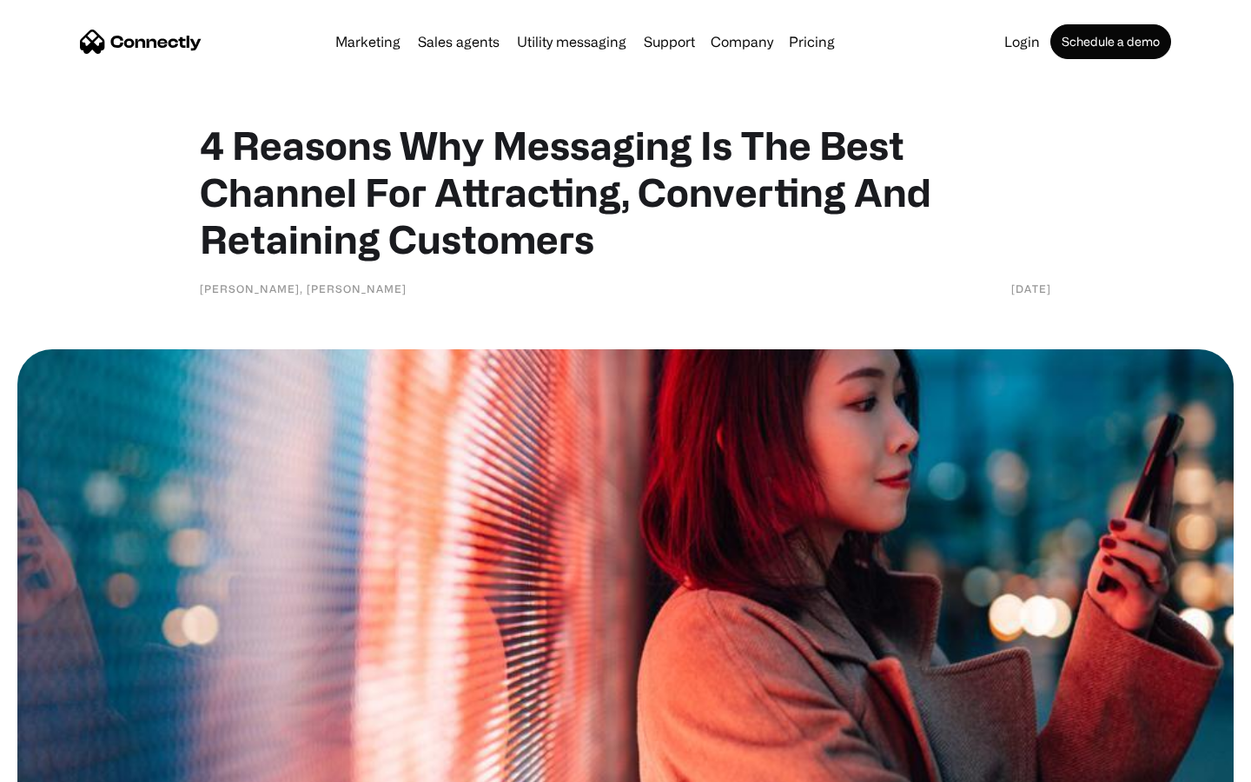 The height and width of the screenshot is (782, 1251). Describe the element at coordinates (572, 42) in the screenshot. I see `a: Utility messaging` at that location.